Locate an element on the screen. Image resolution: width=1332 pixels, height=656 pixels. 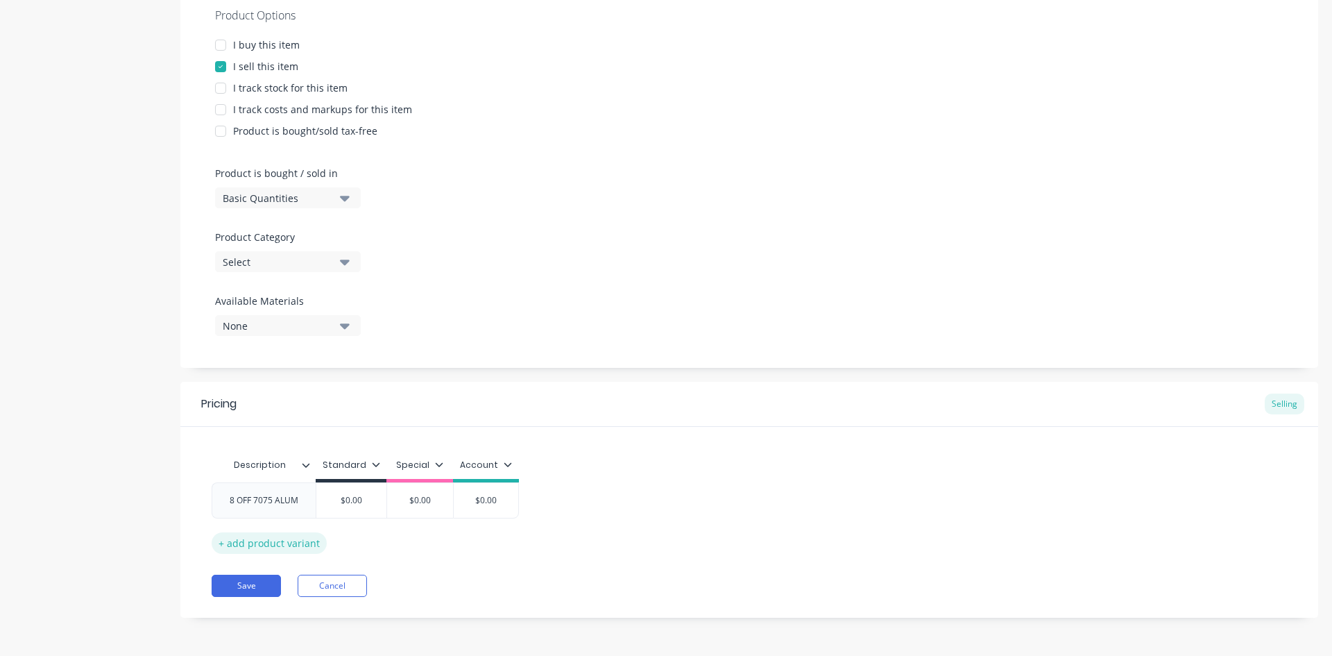
label: Available Materials is located at coordinates (288, 300).